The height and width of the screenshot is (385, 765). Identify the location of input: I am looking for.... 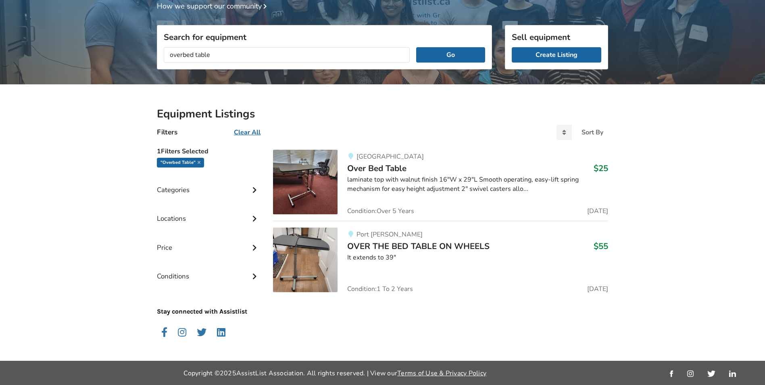
(287, 55).